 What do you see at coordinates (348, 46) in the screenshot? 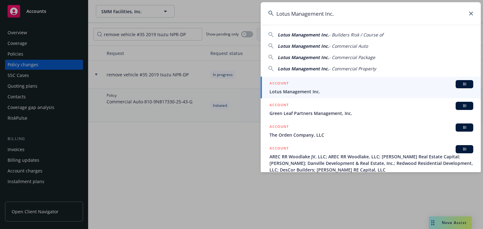
I see `span: - Commercial Auto` at bounding box center [348, 46].